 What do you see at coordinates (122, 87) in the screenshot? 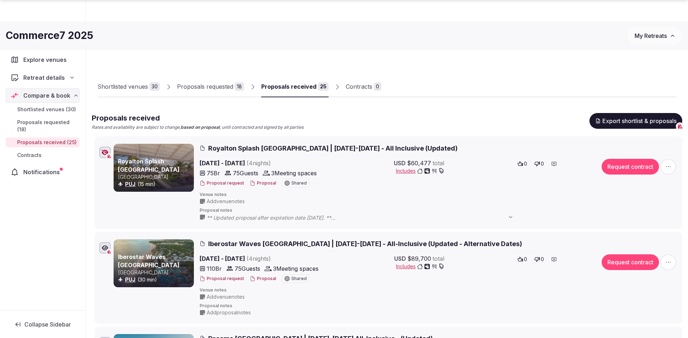
I see `div: Shortlisted venues` at bounding box center [122, 87].